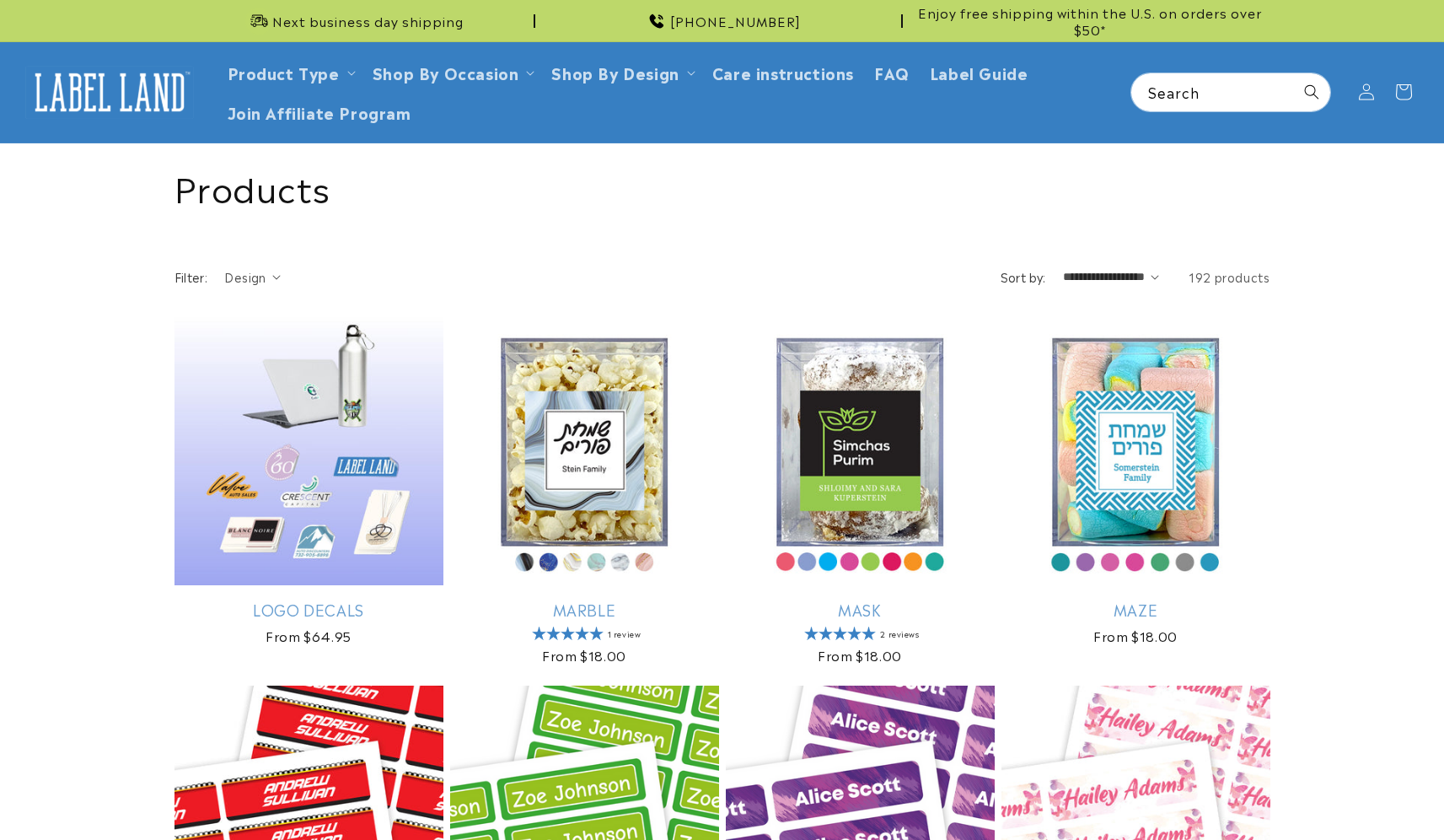  I want to click on a: Shop By Design, so click(614, 72).